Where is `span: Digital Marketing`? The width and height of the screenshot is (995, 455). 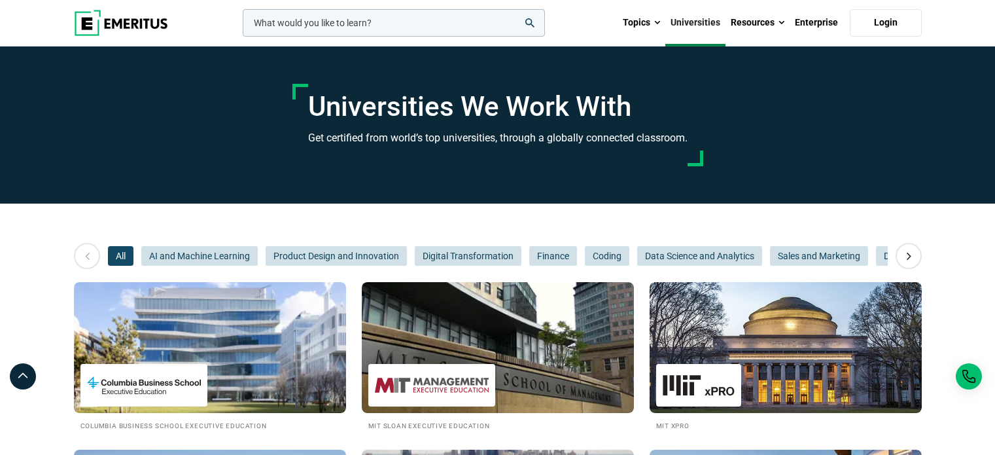
span: Digital Marketing is located at coordinates (918, 256).